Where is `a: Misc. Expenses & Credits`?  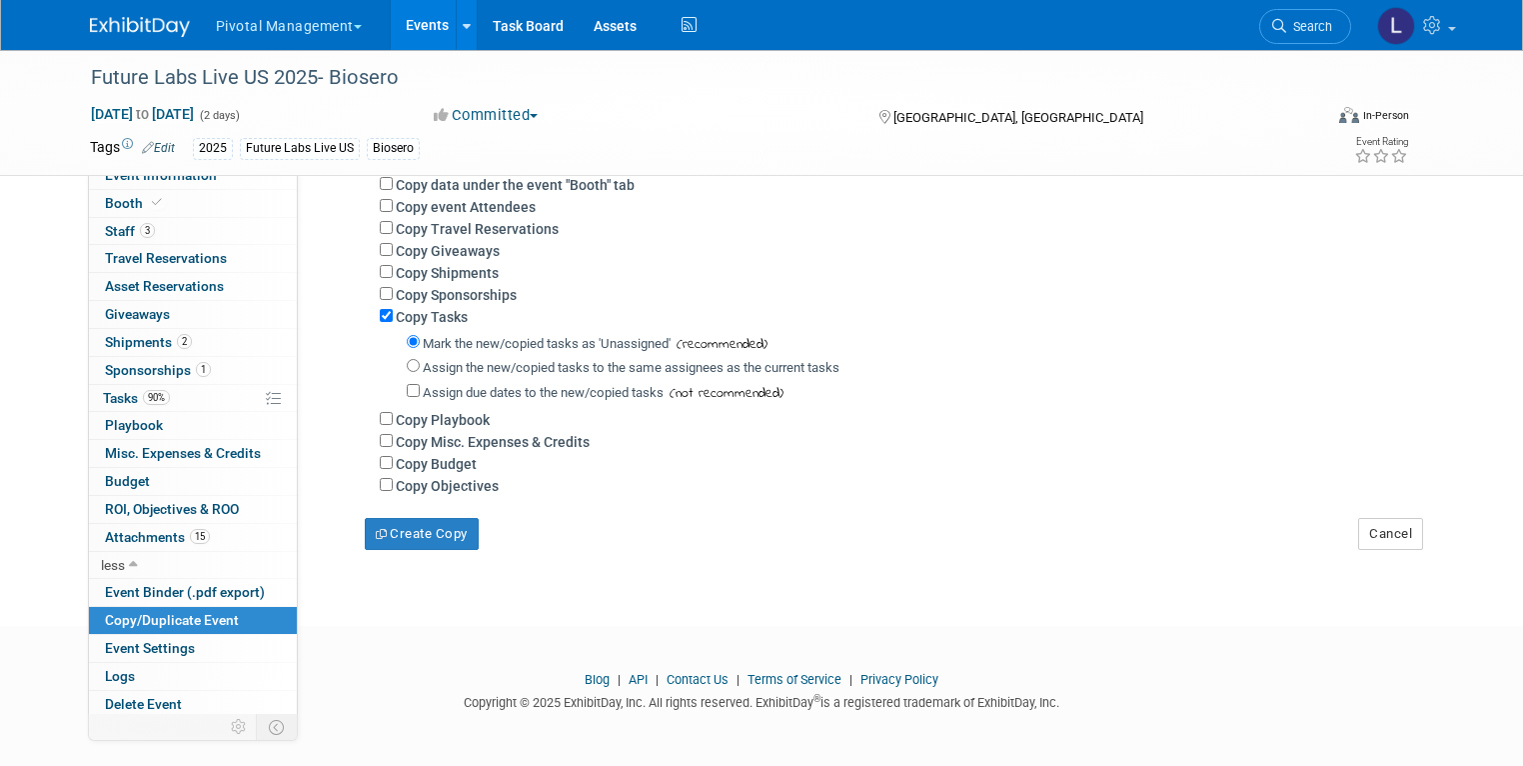
a: Misc. Expenses & Credits is located at coordinates (193, 453).